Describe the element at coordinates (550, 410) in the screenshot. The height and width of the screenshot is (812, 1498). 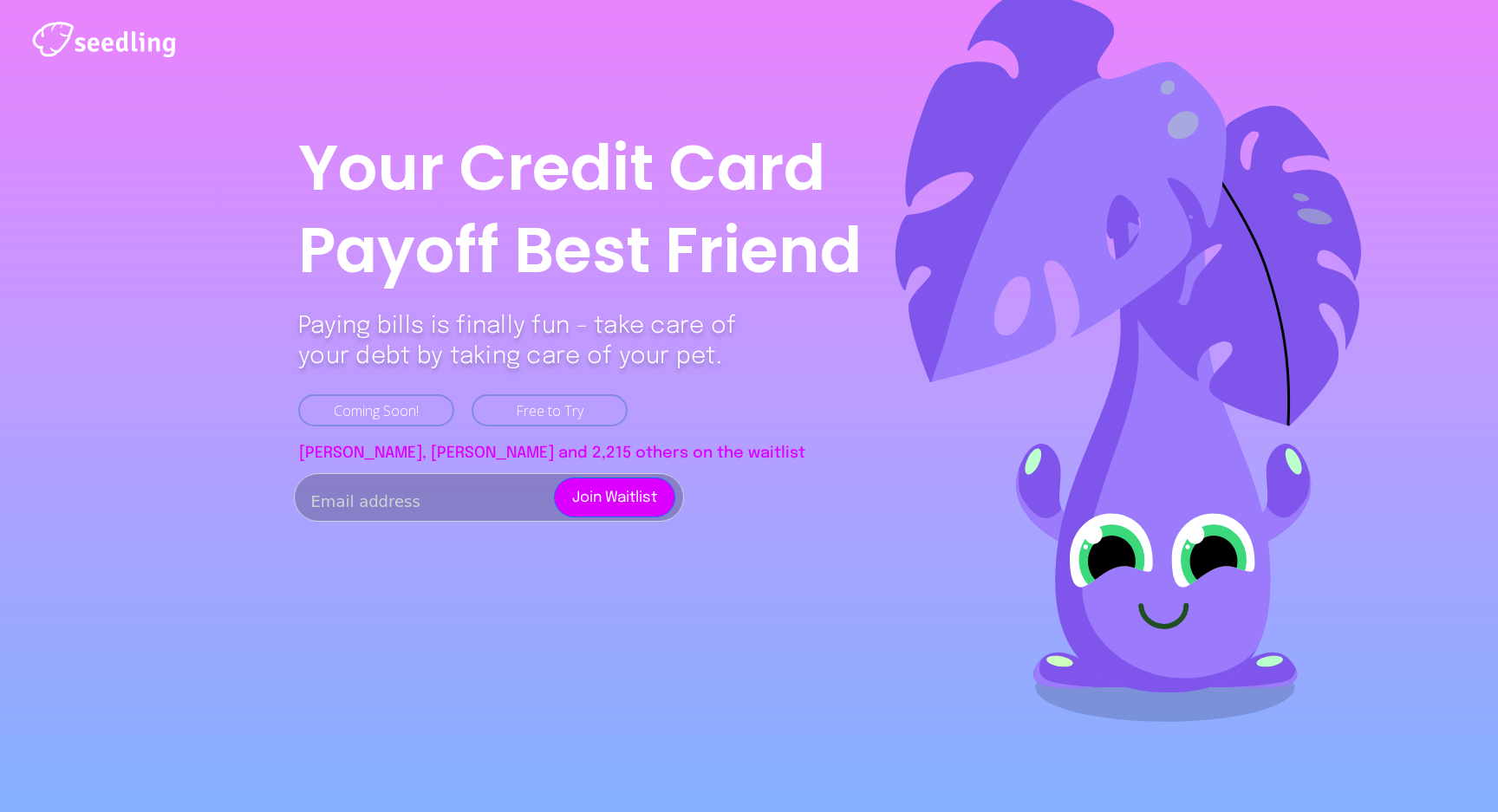
I see `div: Free to Try` at that location.